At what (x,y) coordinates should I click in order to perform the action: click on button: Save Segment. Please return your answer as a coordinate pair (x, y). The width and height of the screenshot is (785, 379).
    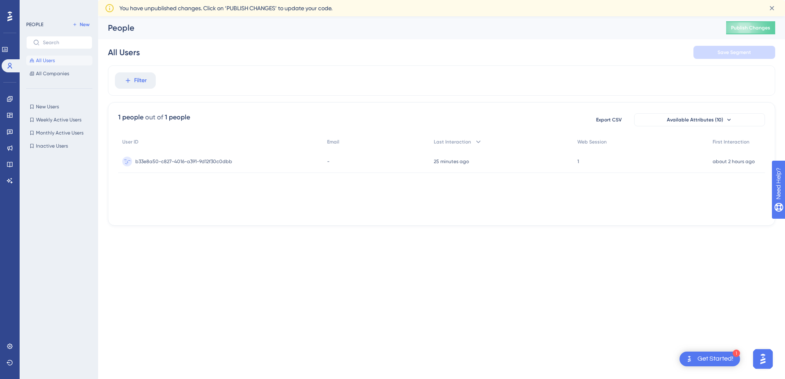
    Looking at the image, I should click on (734, 52).